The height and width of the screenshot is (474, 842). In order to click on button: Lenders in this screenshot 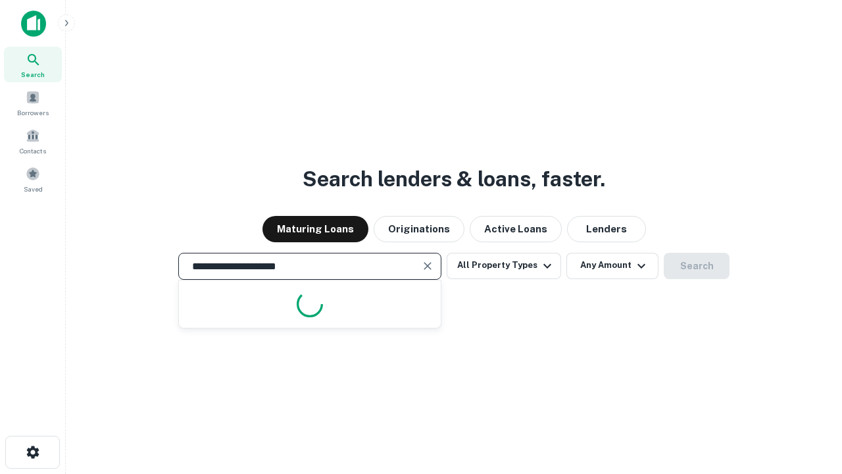, I will do `click(606, 229)`.